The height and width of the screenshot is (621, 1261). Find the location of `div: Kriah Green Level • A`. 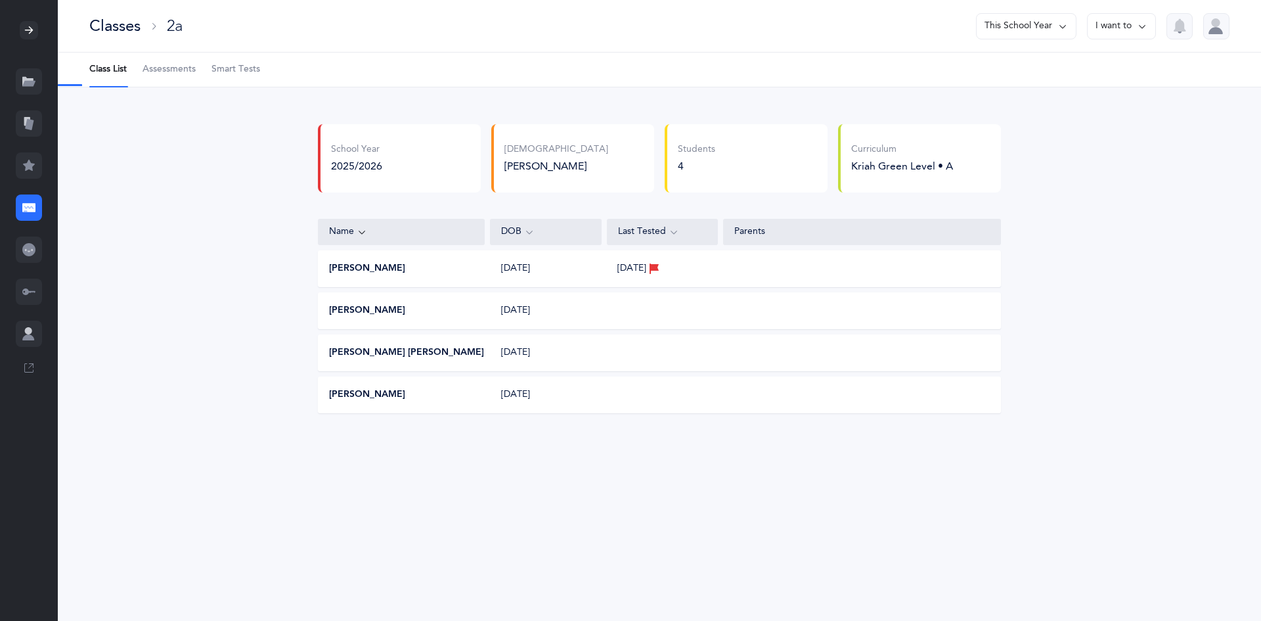

div: Kriah Green Level • A is located at coordinates (902, 166).